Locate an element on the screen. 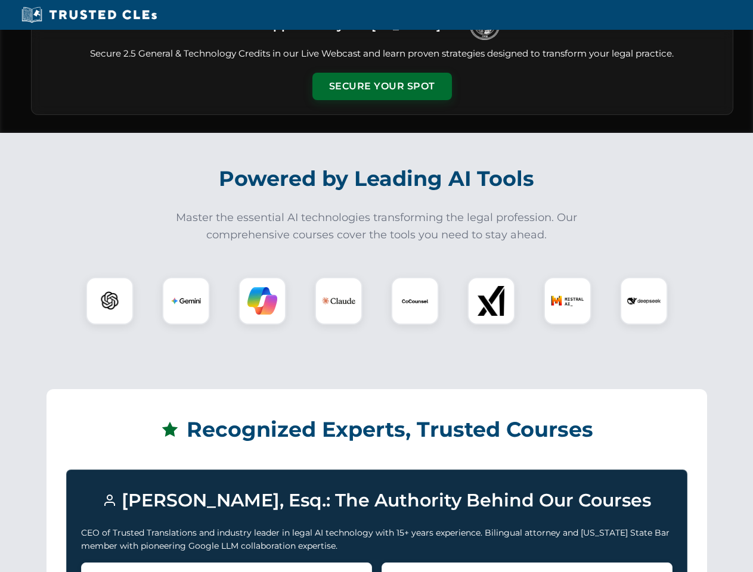 The image size is (753, 572). div: Copilot is located at coordinates (262, 301).